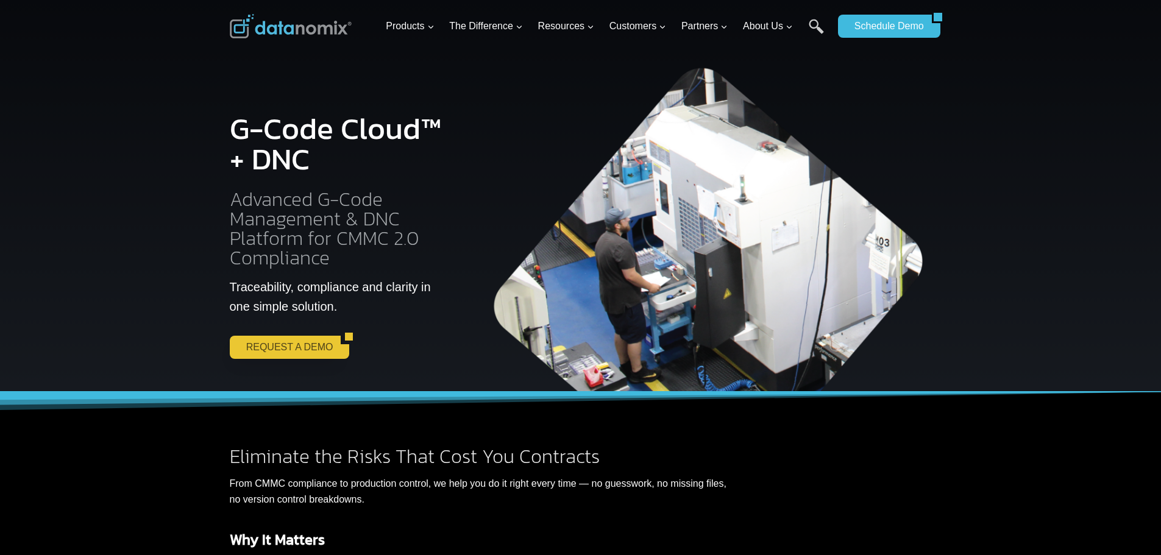 The image size is (1161, 555). What do you see at coordinates (338, 297) in the screenshot?
I see `p: Traceability, compliance and clarity in one simple solution.` at bounding box center [338, 297].